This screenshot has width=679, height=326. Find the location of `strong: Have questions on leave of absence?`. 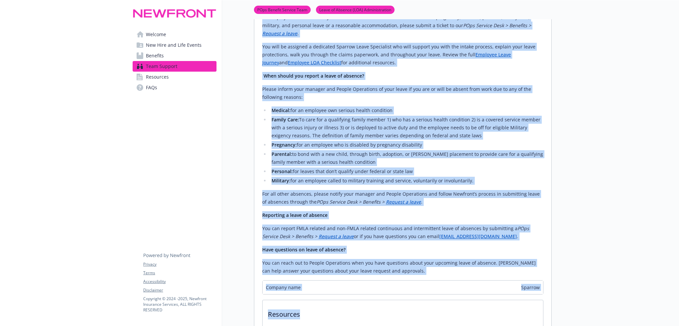

strong: Have questions on leave of absence? is located at coordinates (304, 249).